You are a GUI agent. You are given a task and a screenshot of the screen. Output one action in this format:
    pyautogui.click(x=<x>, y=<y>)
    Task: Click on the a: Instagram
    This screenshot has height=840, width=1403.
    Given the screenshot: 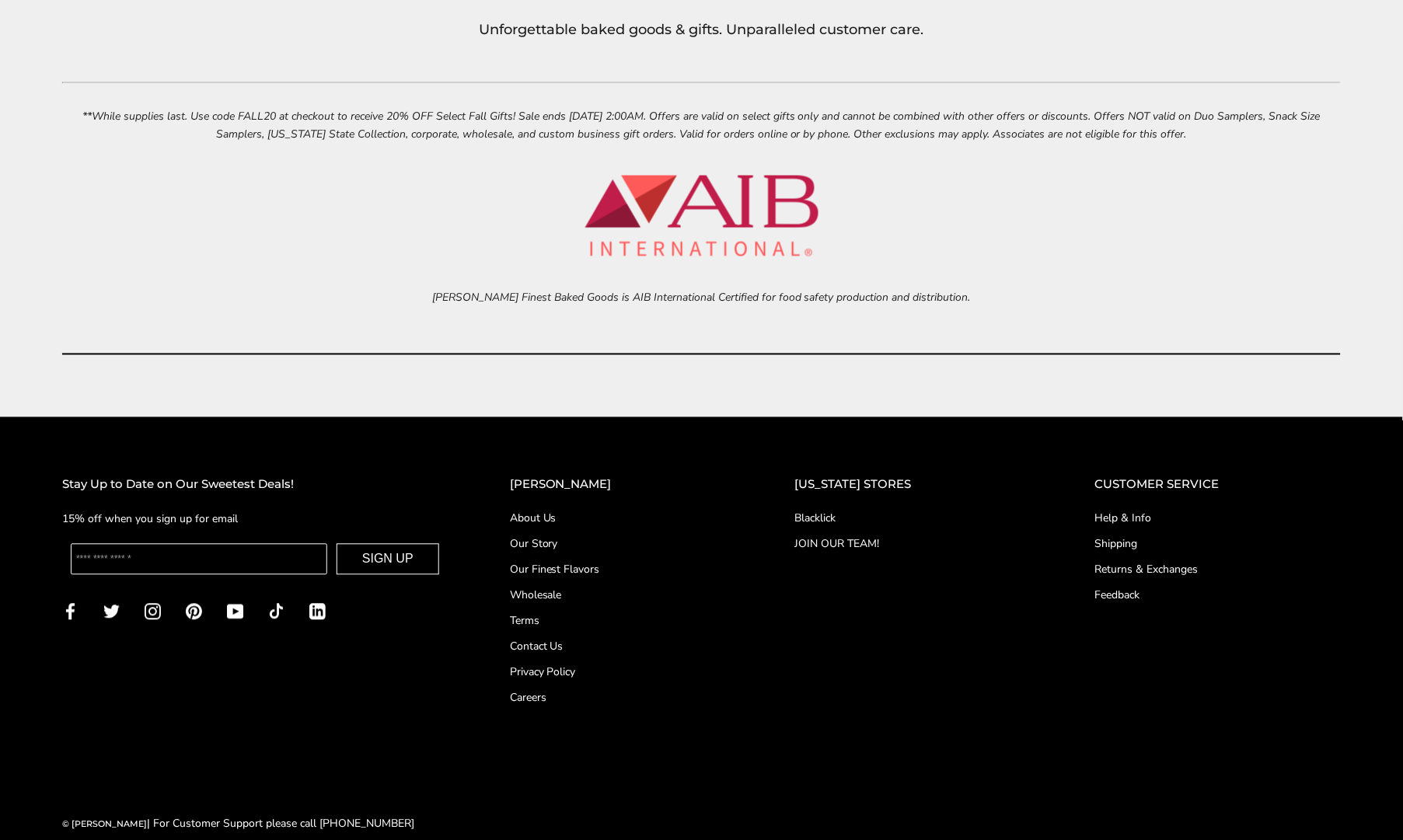 What is the action you would take?
    pyautogui.click(x=152, y=611)
    